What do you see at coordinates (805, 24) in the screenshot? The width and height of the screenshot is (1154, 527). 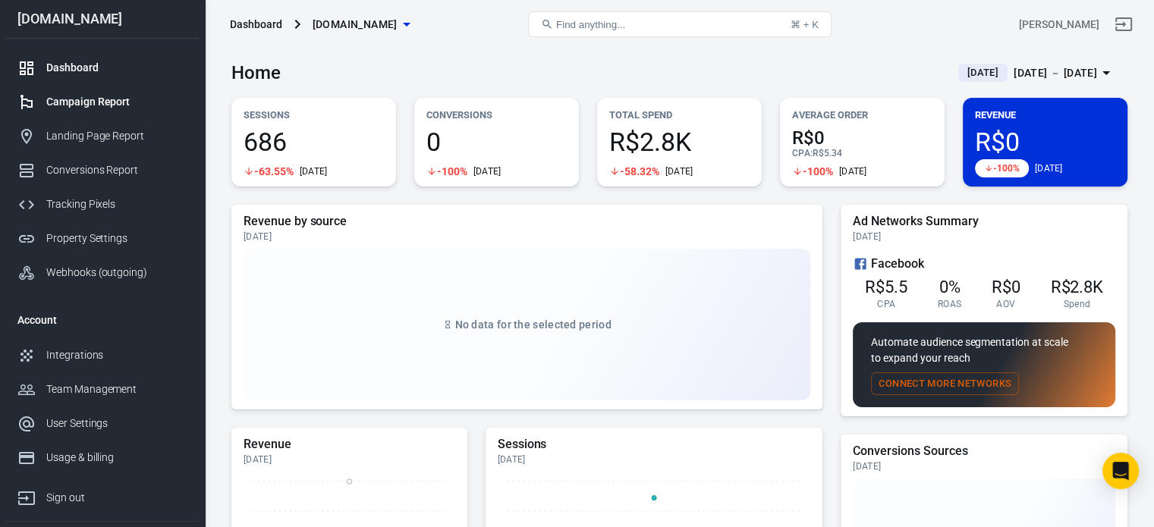 I see `div: ⌘ + K` at bounding box center [805, 24].